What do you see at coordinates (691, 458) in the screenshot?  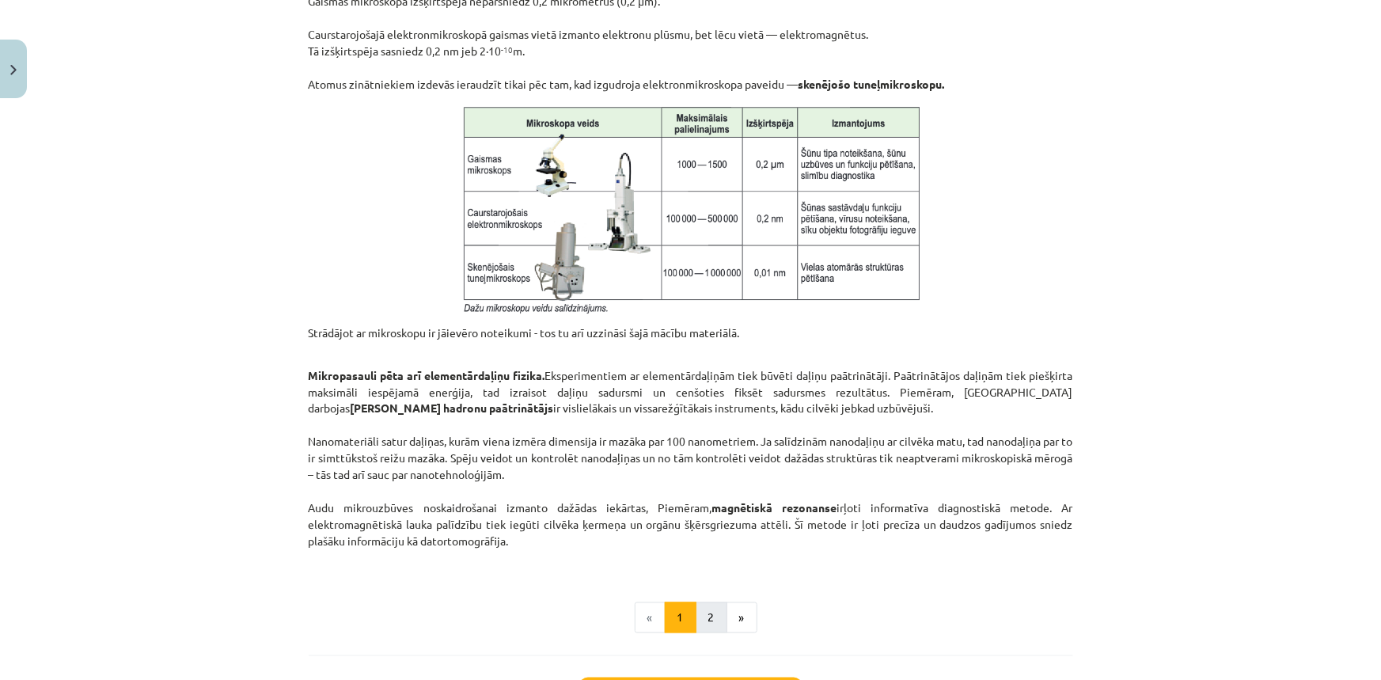 I see `p: Eksperimentiem ar elementārdaļiņām tiek būvēti daļiņu paātrinātāji. Paātrinātājos daļiņām tiek pi...` at bounding box center [691, 458].